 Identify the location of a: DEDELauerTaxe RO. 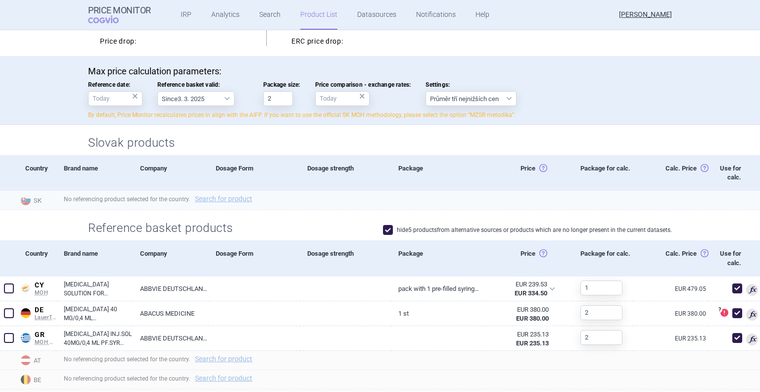
(37, 312).